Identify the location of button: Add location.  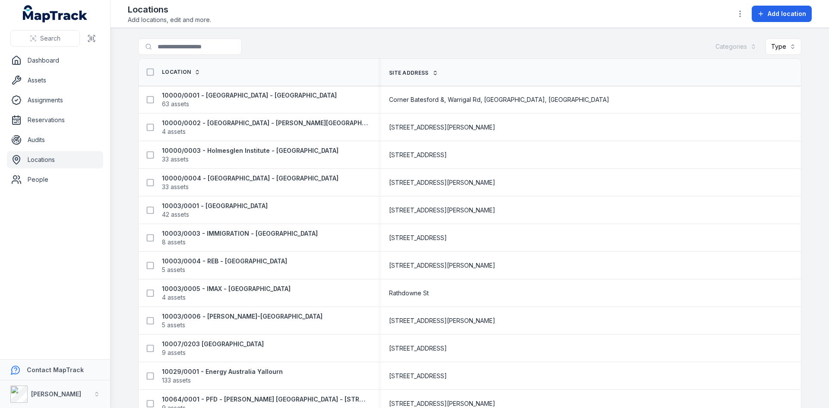
(782, 14).